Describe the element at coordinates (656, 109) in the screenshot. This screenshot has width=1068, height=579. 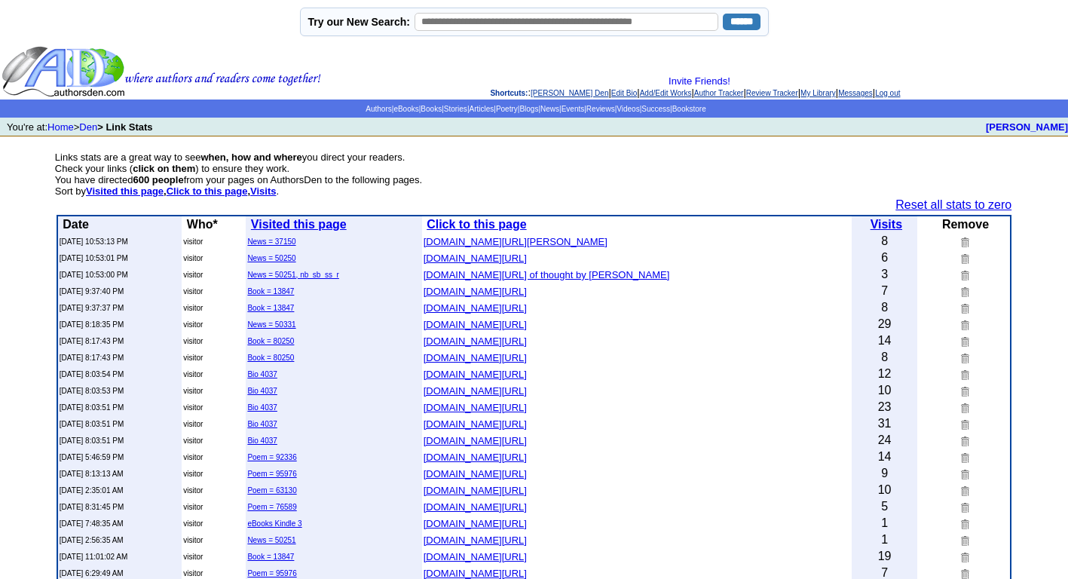
I see `a: Success` at that location.